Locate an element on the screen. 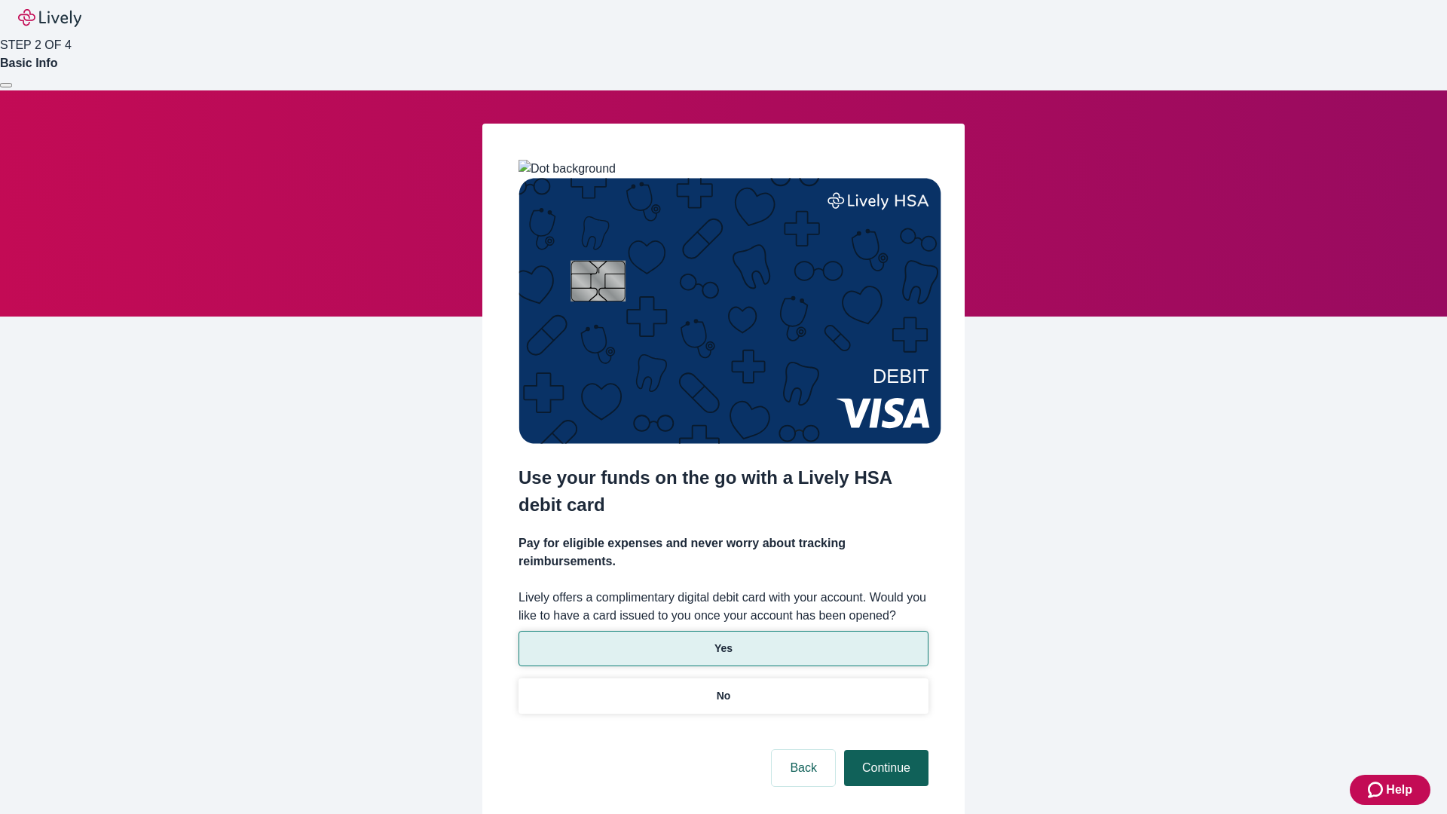  img: Dot background is located at coordinates (567, 169).